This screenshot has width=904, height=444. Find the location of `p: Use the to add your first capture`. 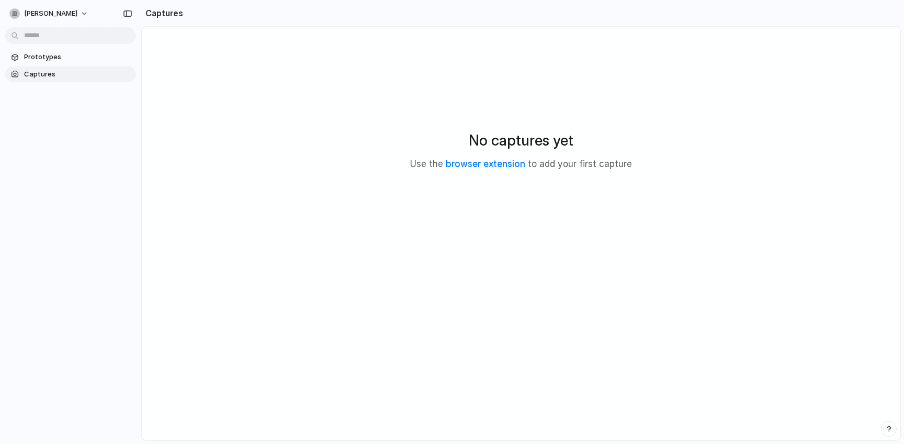

p: Use the to add your first capture is located at coordinates (521, 164).